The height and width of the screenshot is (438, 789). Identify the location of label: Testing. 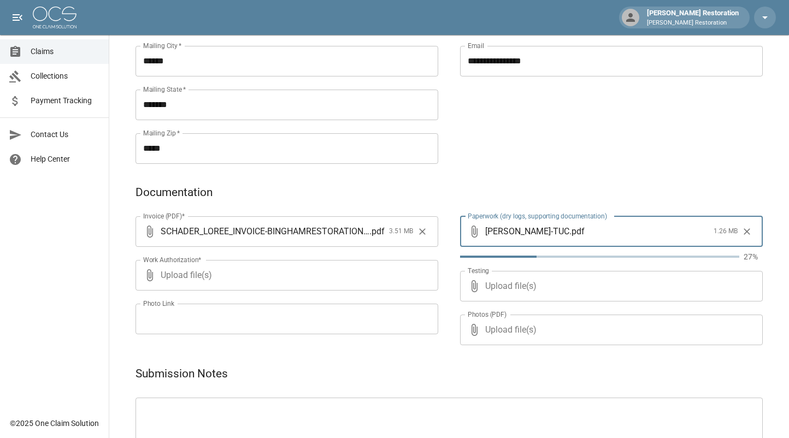
(478, 270).